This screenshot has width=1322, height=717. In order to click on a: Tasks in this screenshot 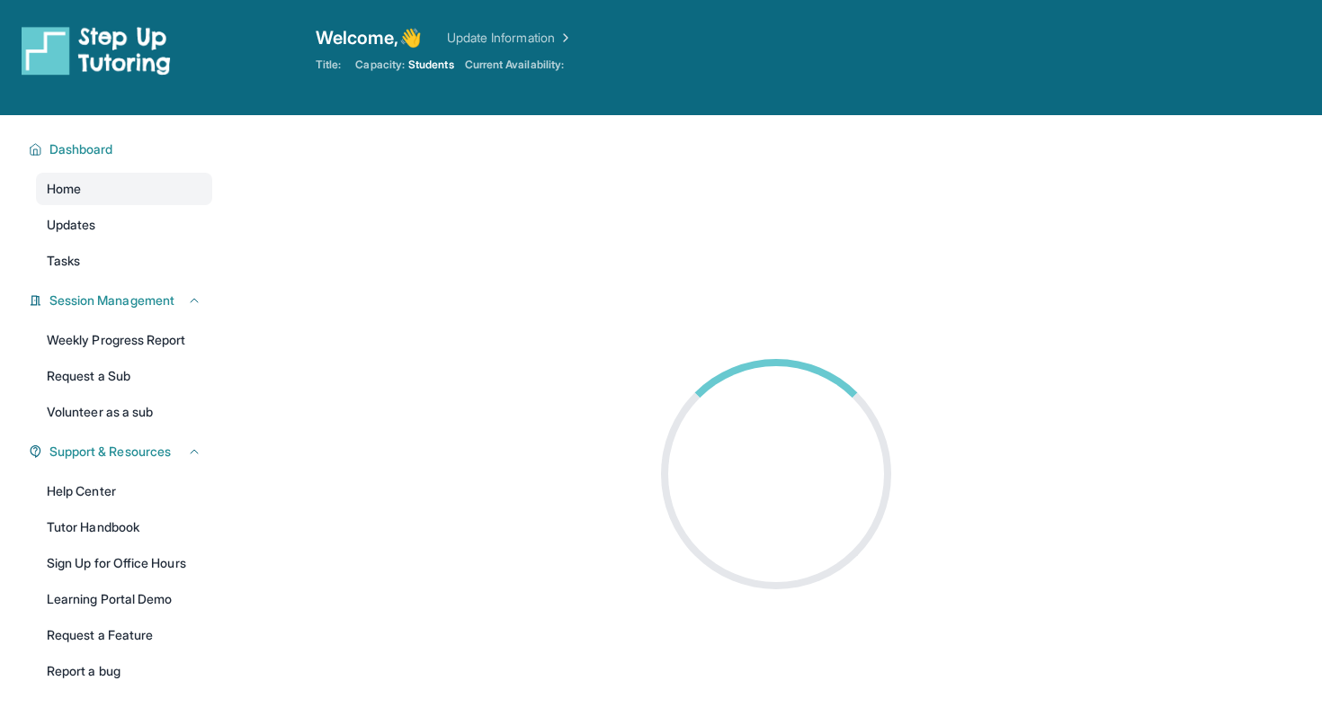, I will do `click(124, 261)`.